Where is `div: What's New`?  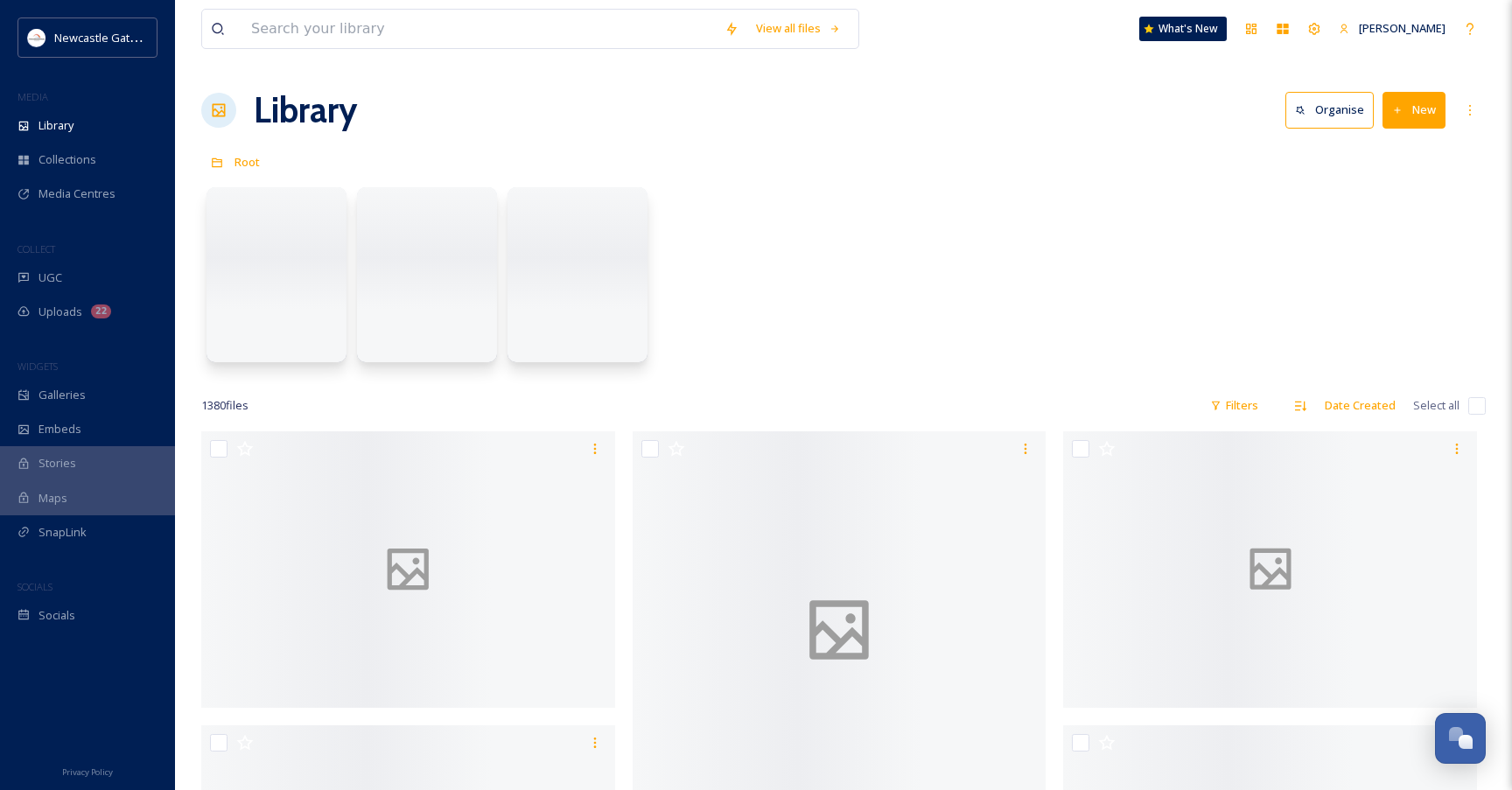
div: What's New is located at coordinates (1183, 29).